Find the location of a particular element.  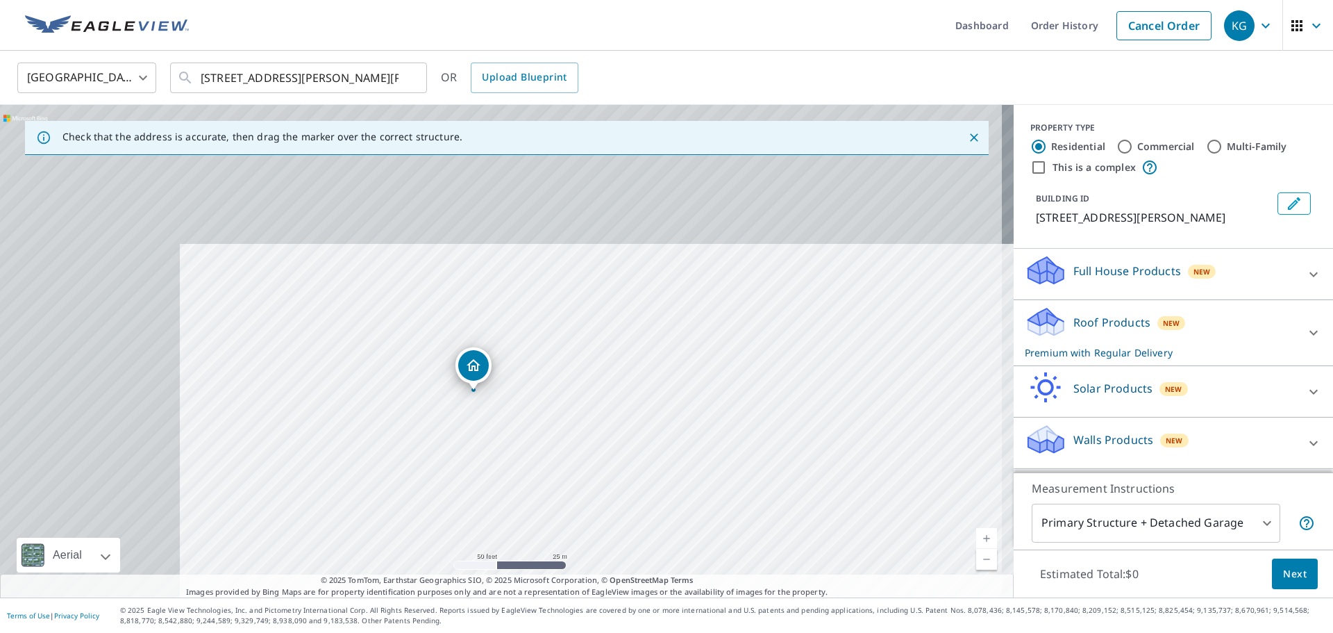

p: Solar Products is located at coordinates (1113, 388).